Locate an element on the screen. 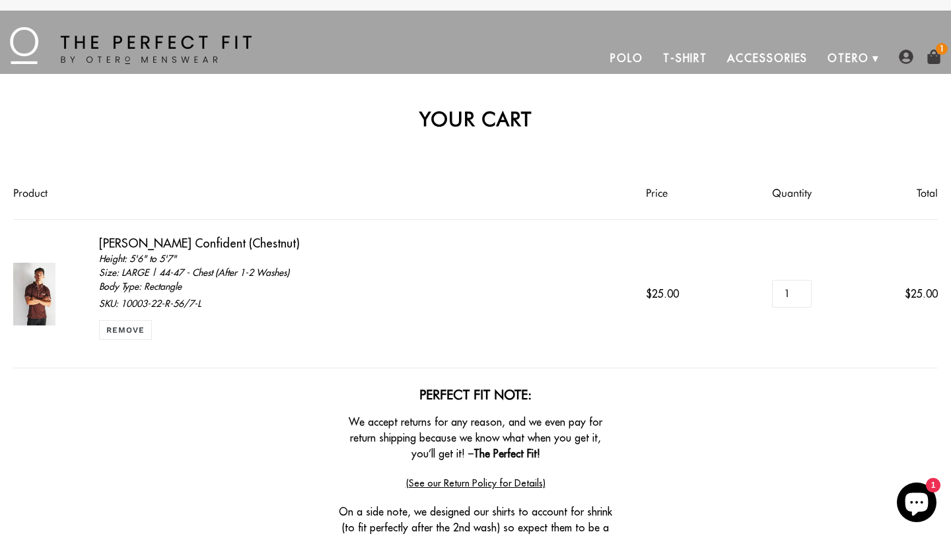  strong: The Perfect Fit! is located at coordinates (506, 454).